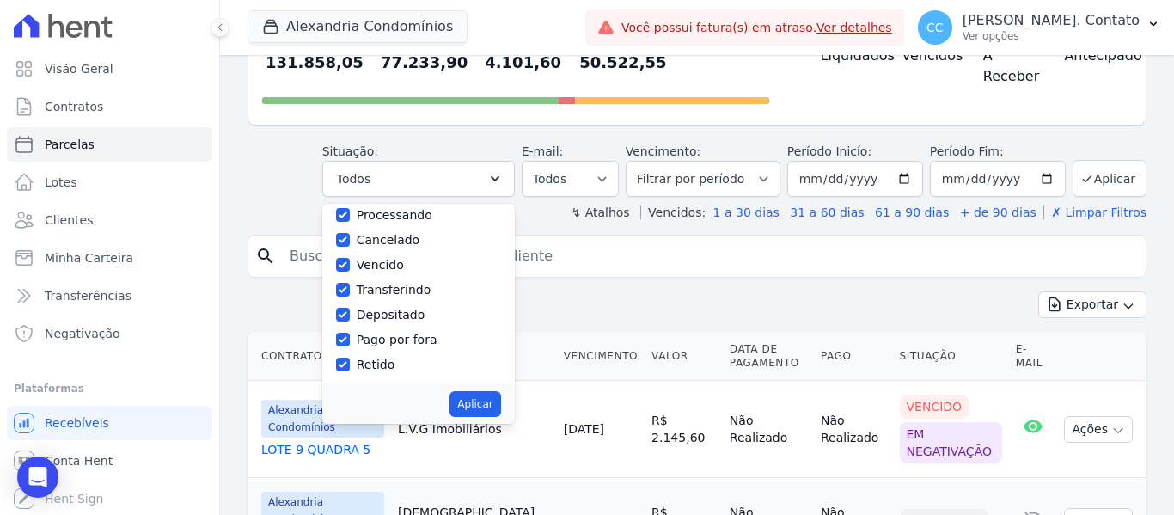 This screenshot has height=515, width=1174. I want to click on span: Minha Carteira, so click(89, 258).